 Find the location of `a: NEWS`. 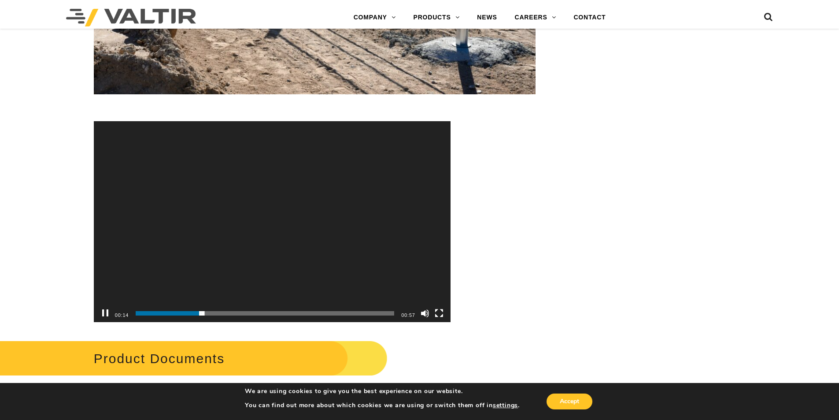

a: NEWS is located at coordinates (487, 18).